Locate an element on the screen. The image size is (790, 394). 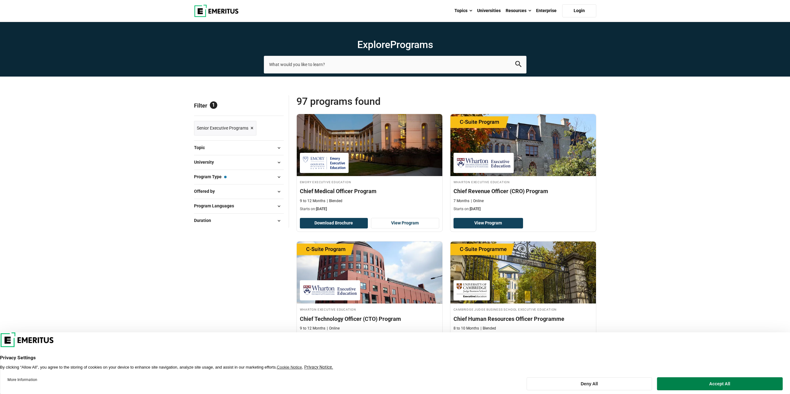
p: Filter is located at coordinates (239, 105).